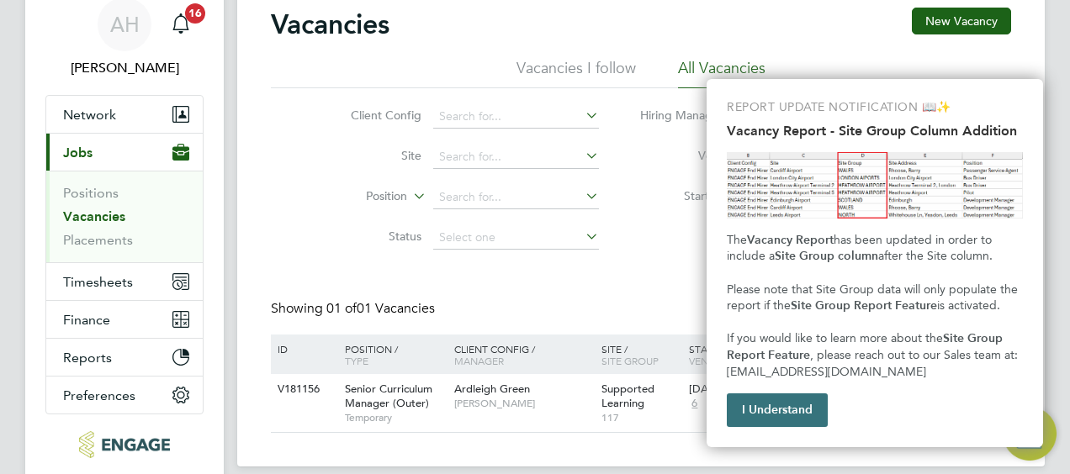 Image resolution: width=1070 pixels, height=474 pixels. Describe the element at coordinates (98, 282) in the screenshot. I see `span: Timesheets` at that location.